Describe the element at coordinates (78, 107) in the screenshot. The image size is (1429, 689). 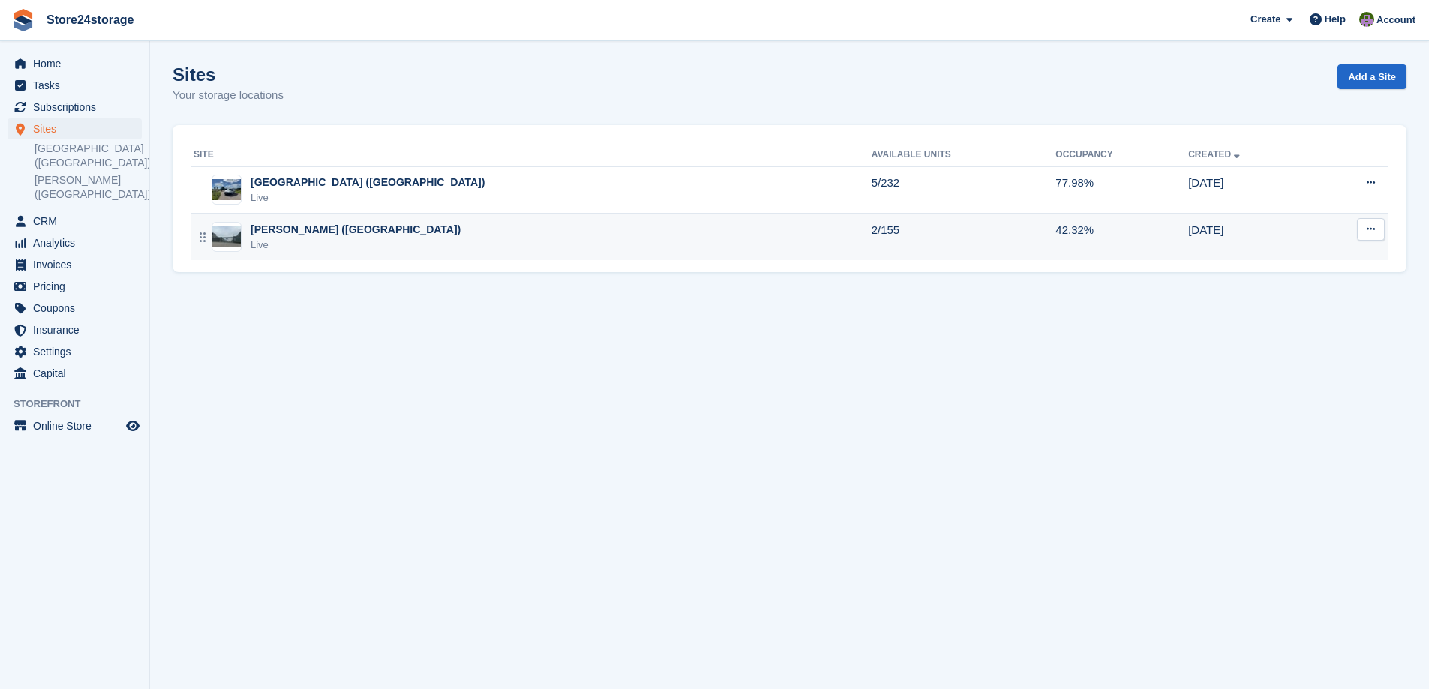
I see `span: Subscriptions` at that location.